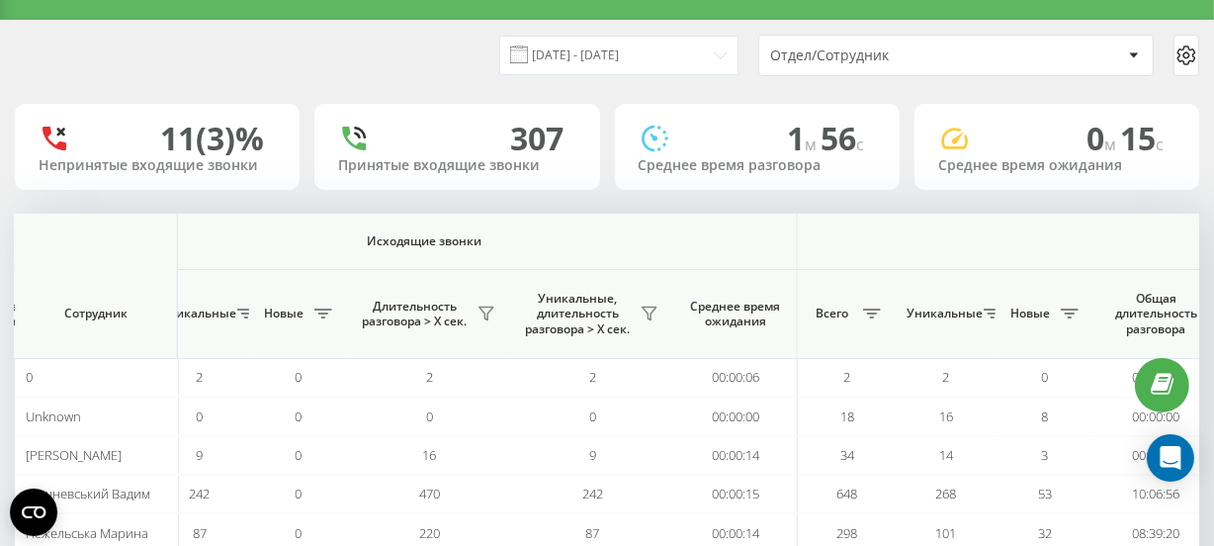  Describe the element at coordinates (1155, 313) in the screenshot. I see `span: Общая длительность разговора` at that location.